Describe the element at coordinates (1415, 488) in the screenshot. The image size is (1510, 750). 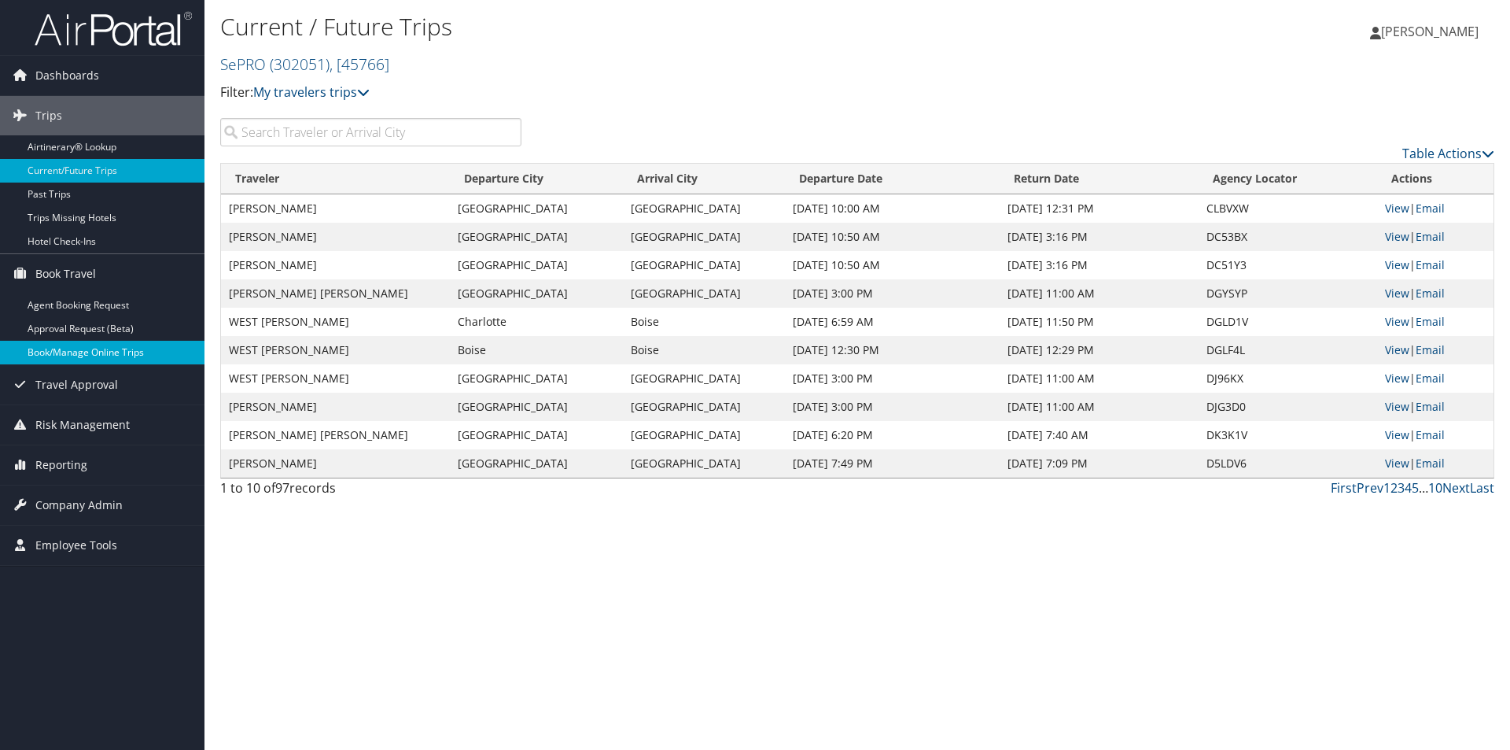
I see `a: 5` at that location.